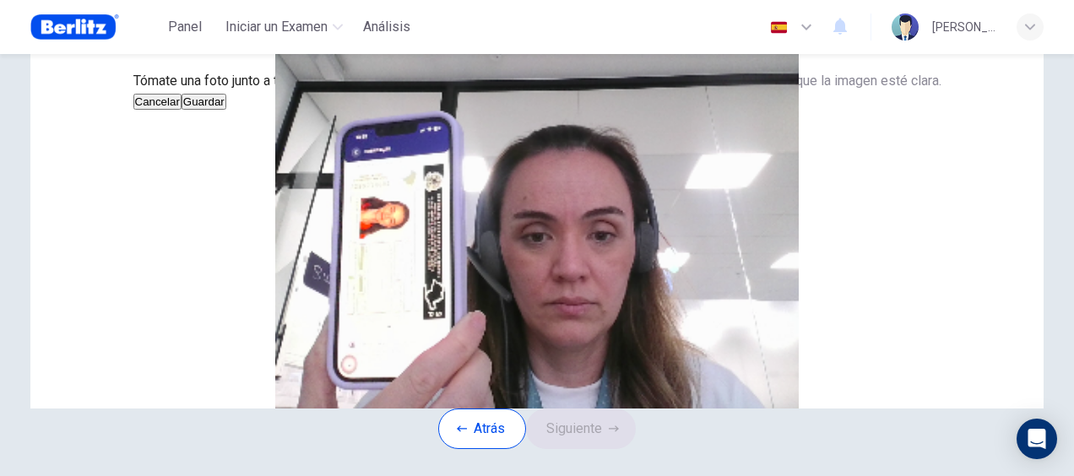 This screenshot has height=476, width=1074. I want to click on span: Iniciar un Examen, so click(276, 27).